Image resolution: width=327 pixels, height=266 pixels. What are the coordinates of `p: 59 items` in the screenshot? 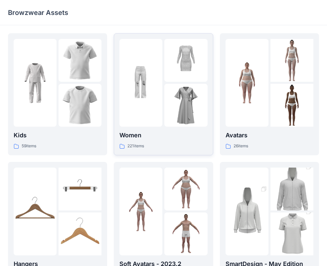 It's located at (29, 146).